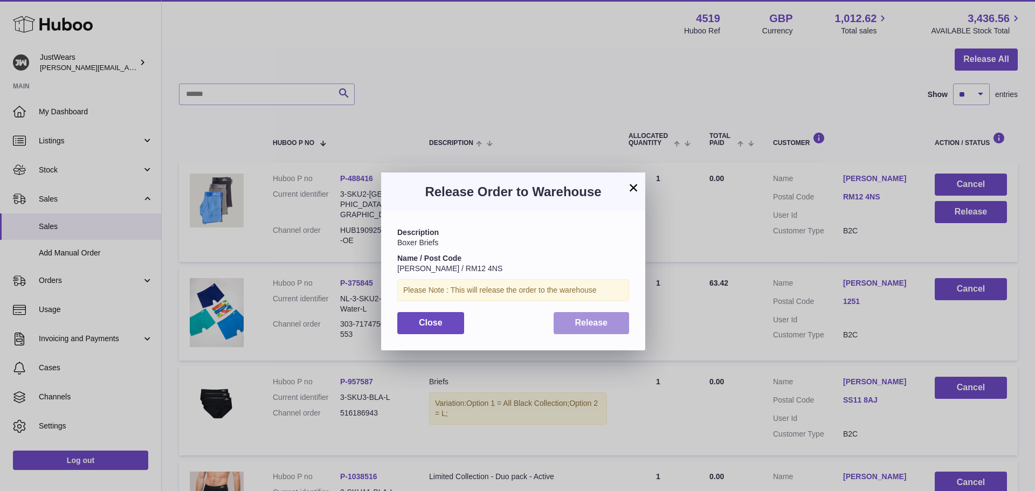 Image resolution: width=1035 pixels, height=491 pixels. What do you see at coordinates (431, 323) in the screenshot?
I see `button: Close` at bounding box center [431, 323].